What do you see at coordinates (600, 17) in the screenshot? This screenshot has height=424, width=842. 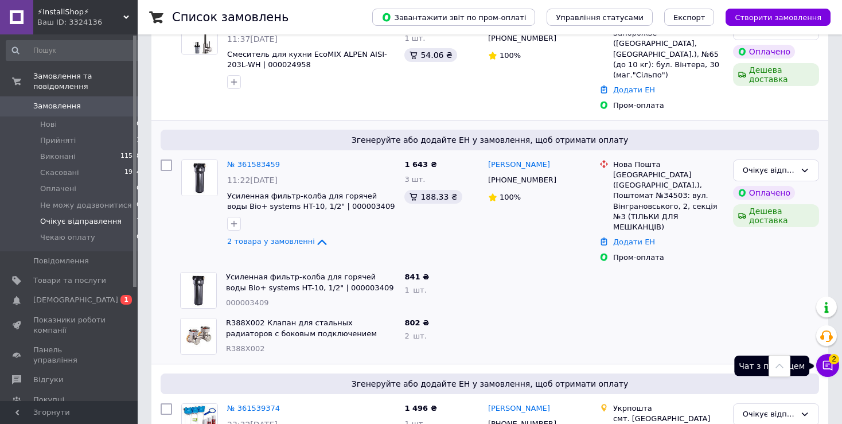 I see `button: Управління статусами` at bounding box center [600, 17].